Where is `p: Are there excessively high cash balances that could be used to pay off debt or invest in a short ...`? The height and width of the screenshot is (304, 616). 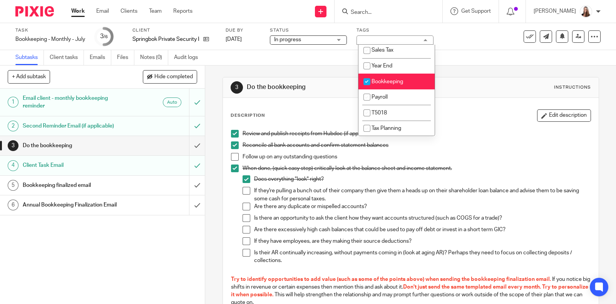 p: Are there excessively high cash balances that could be used to pay off debt or invest in a short ... is located at coordinates (422, 229).